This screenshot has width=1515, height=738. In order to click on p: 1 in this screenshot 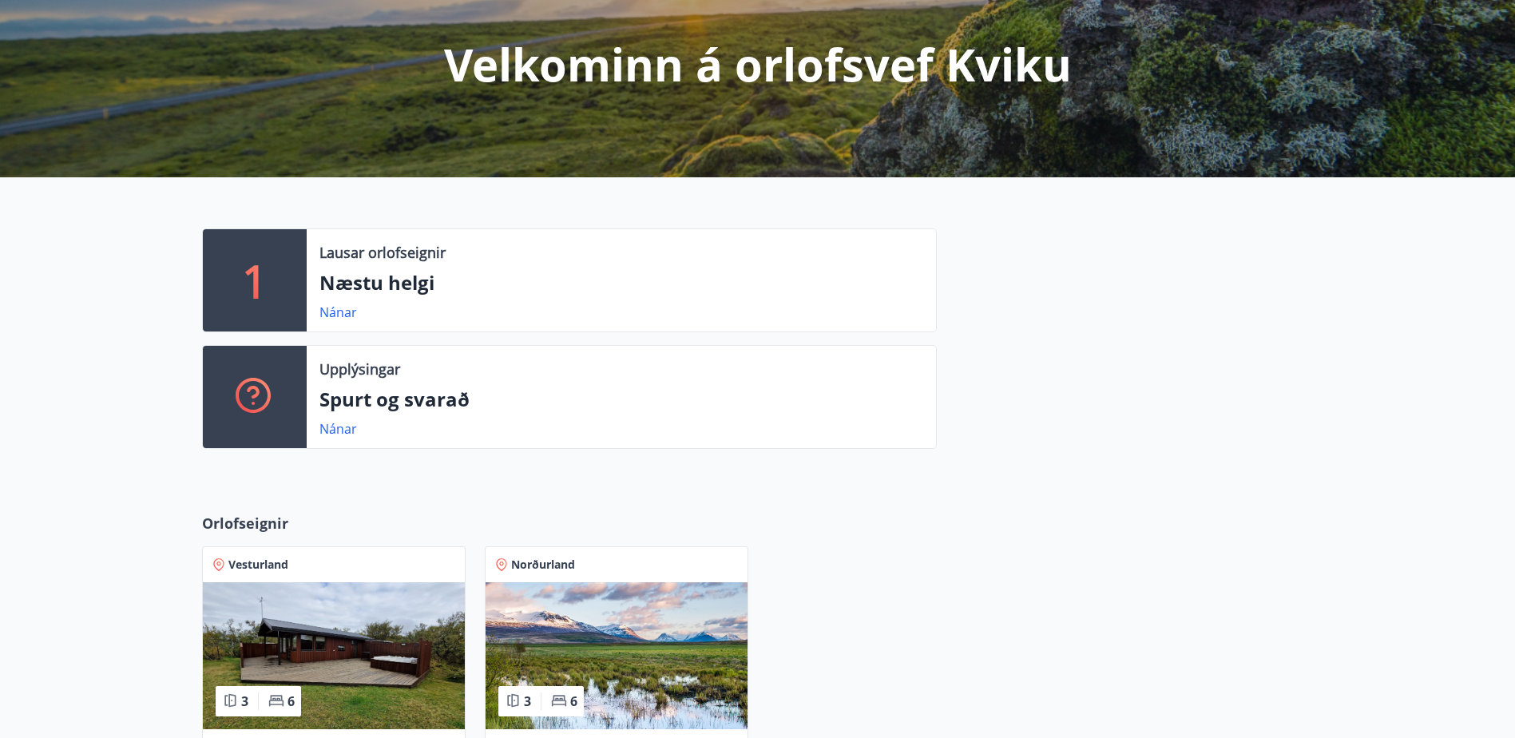, I will do `click(255, 280)`.